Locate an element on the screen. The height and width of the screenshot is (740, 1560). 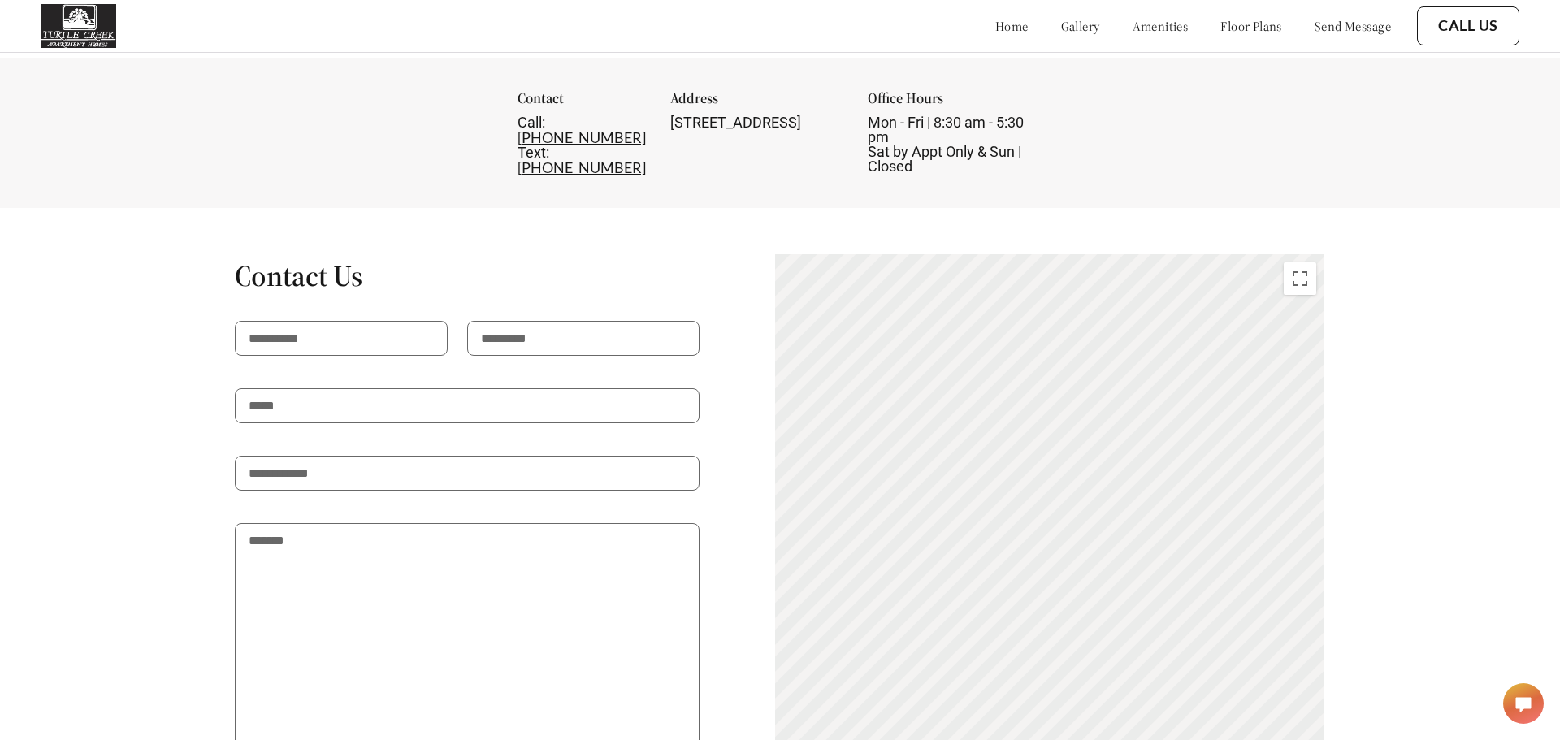
h1: Contact Us is located at coordinates (467, 275).